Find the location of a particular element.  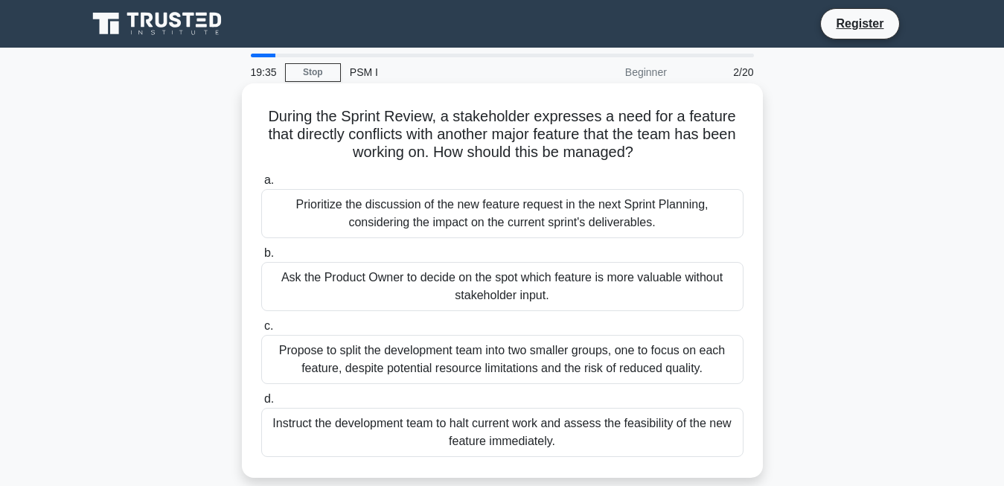

span: c. is located at coordinates (269, 325).